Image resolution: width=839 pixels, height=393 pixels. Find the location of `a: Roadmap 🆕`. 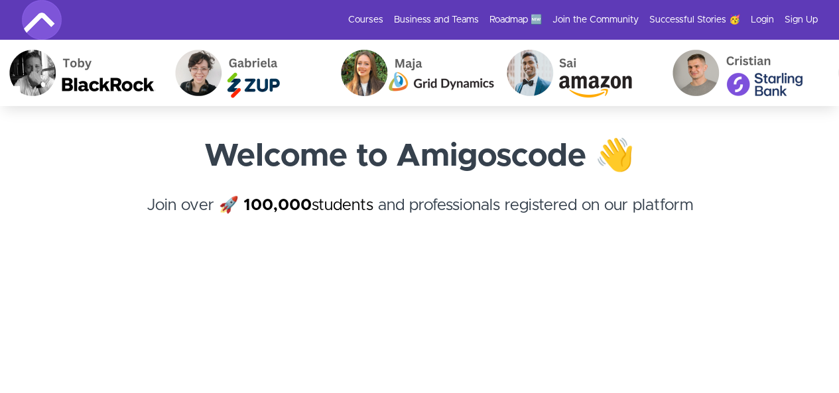

a: Roadmap 🆕 is located at coordinates (515, 20).